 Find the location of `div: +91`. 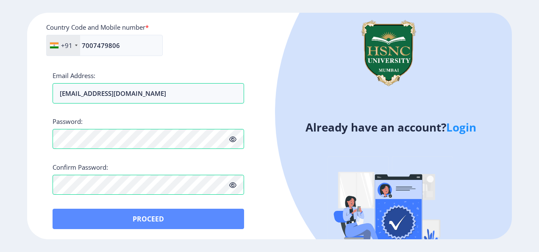

div: +91 is located at coordinates (67, 45).